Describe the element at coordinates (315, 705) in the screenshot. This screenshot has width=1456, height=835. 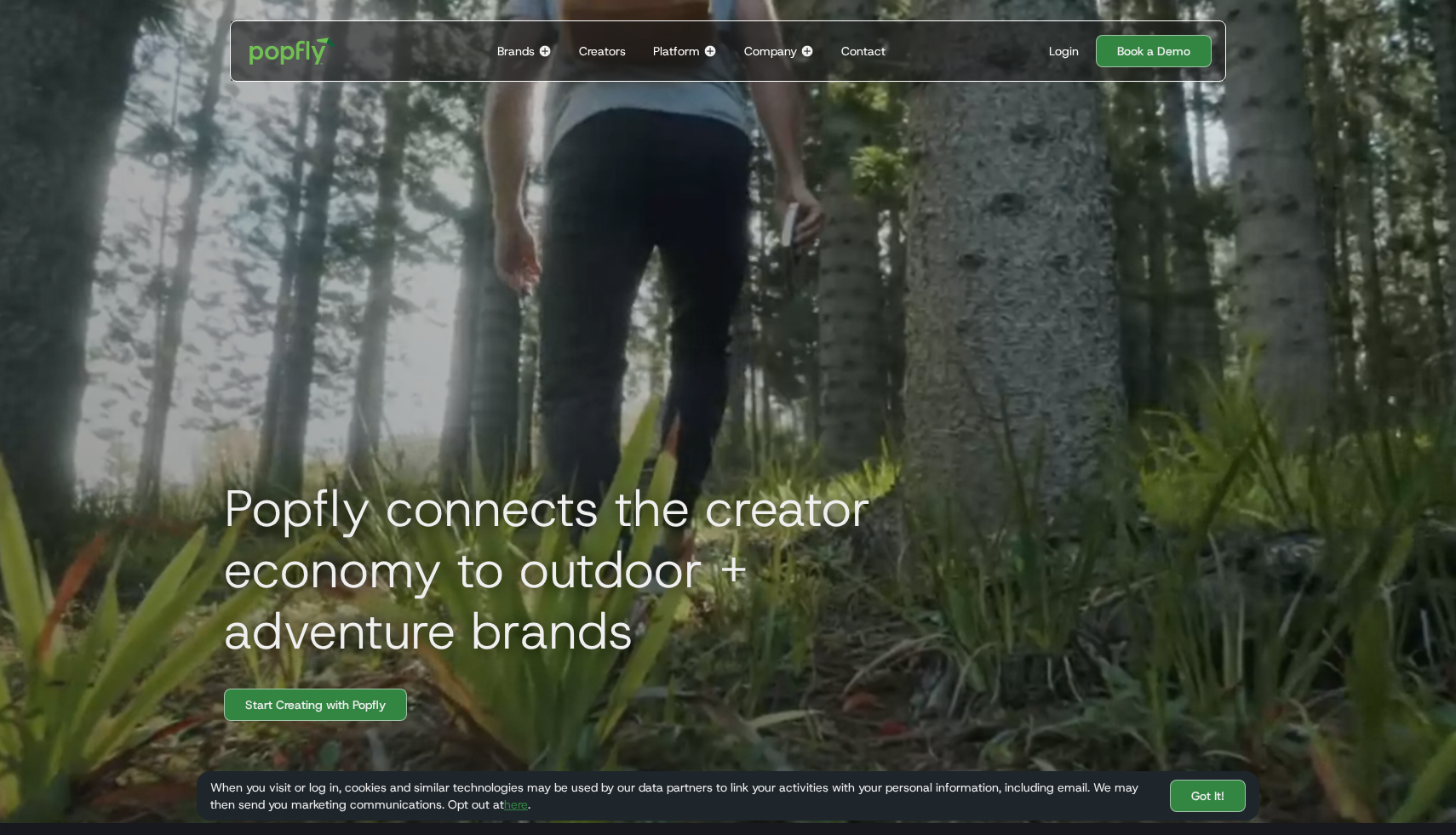
I see `a: Start Creating with Popfly` at that location.